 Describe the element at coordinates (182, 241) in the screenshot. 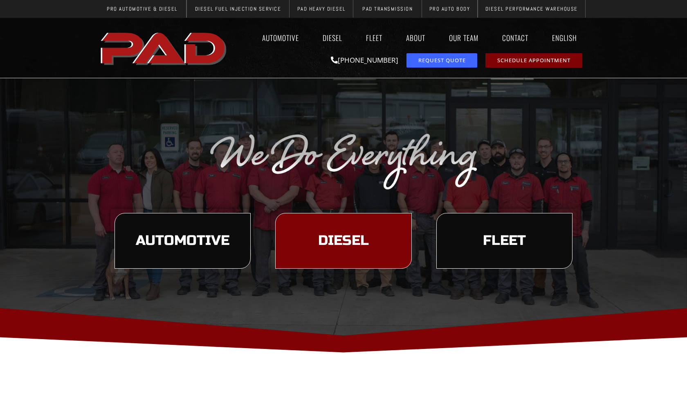

I see `a: learn more about our automotive services` at that location.